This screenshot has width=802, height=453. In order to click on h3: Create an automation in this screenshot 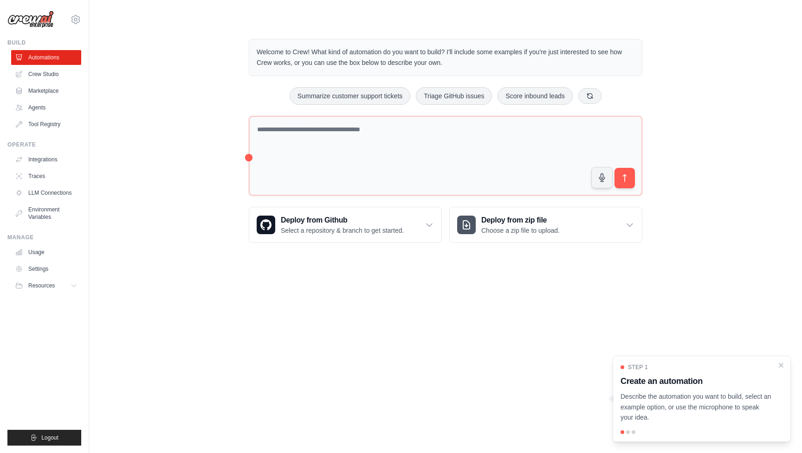, I will do `click(696, 381)`.